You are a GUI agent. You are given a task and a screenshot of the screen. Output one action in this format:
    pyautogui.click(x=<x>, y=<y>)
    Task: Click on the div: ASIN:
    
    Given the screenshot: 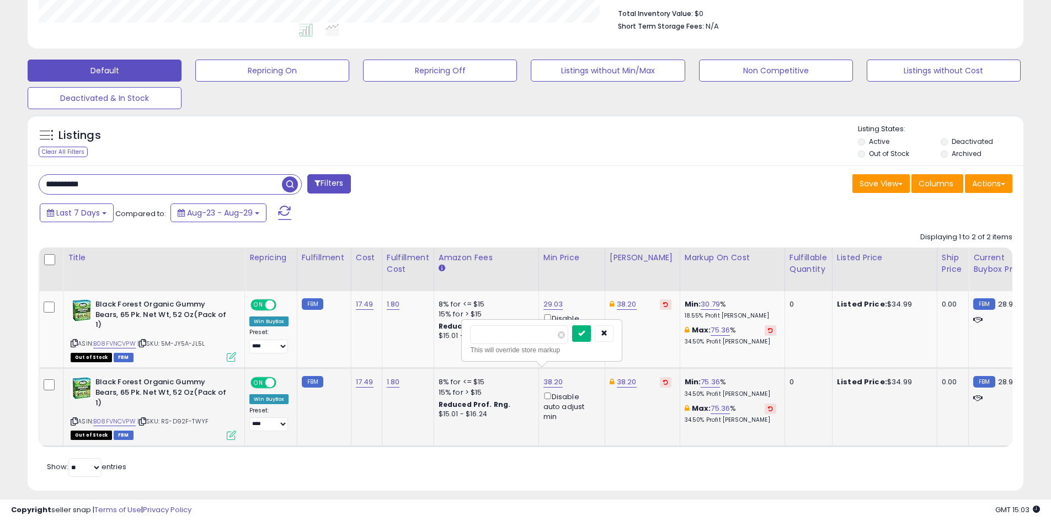 What is the action you would take?
    pyautogui.click(x=153, y=330)
    